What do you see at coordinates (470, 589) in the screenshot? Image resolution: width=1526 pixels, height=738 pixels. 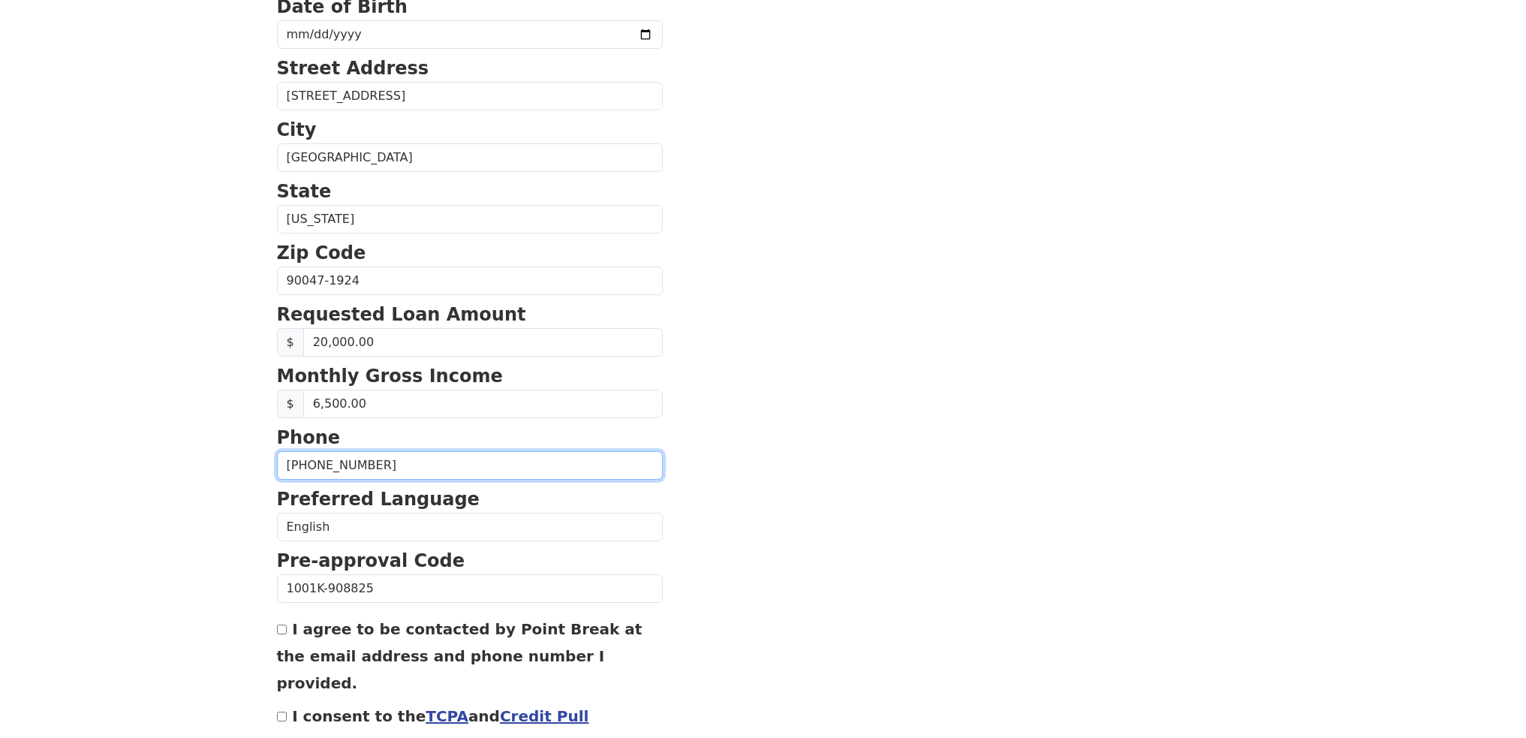 I see `input: Pre-approval Code` at bounding box center [470, 589].